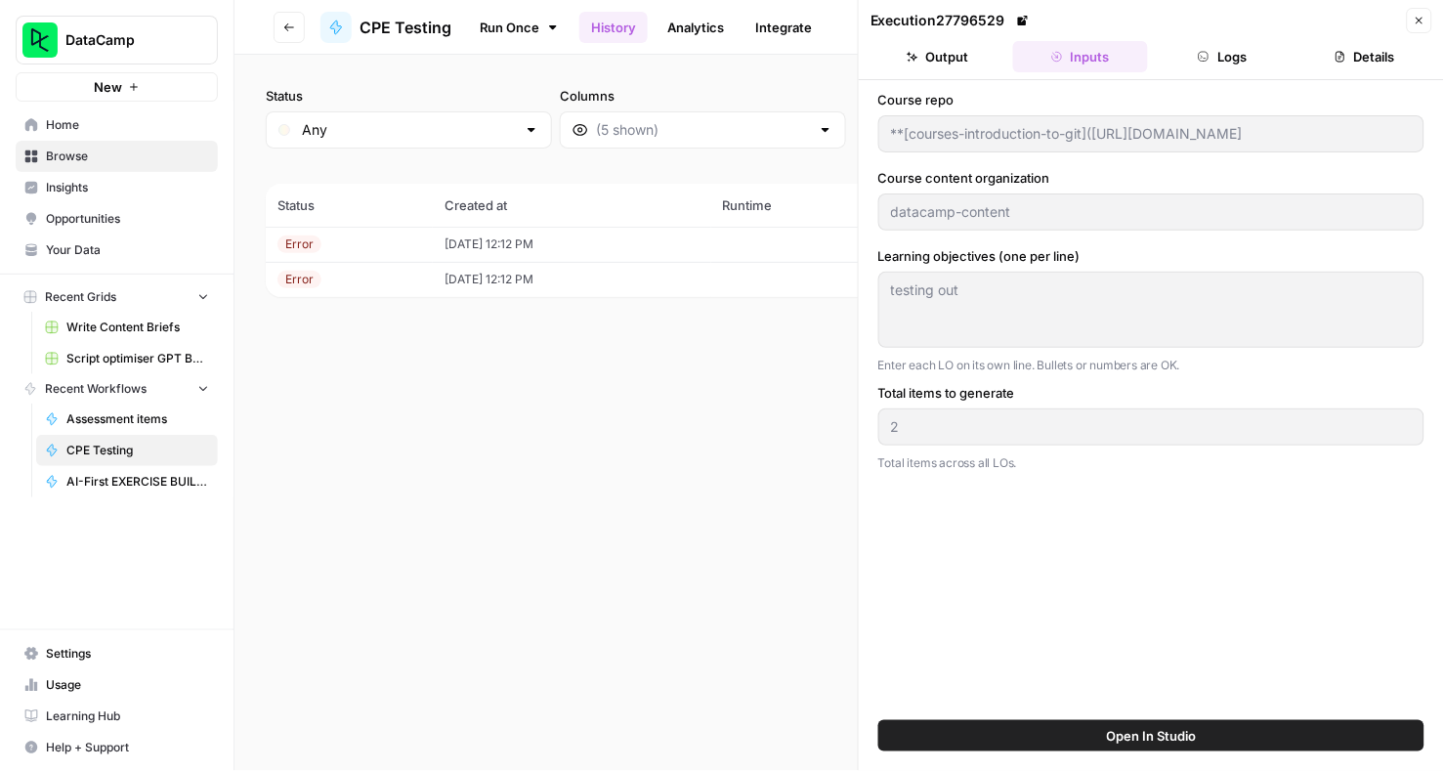 This screenshot has width=1444, height=771. What do you see at coordinates (116, 219) in the screenshot?
I see `a: Opportunities` at bounding box center [116, 219].